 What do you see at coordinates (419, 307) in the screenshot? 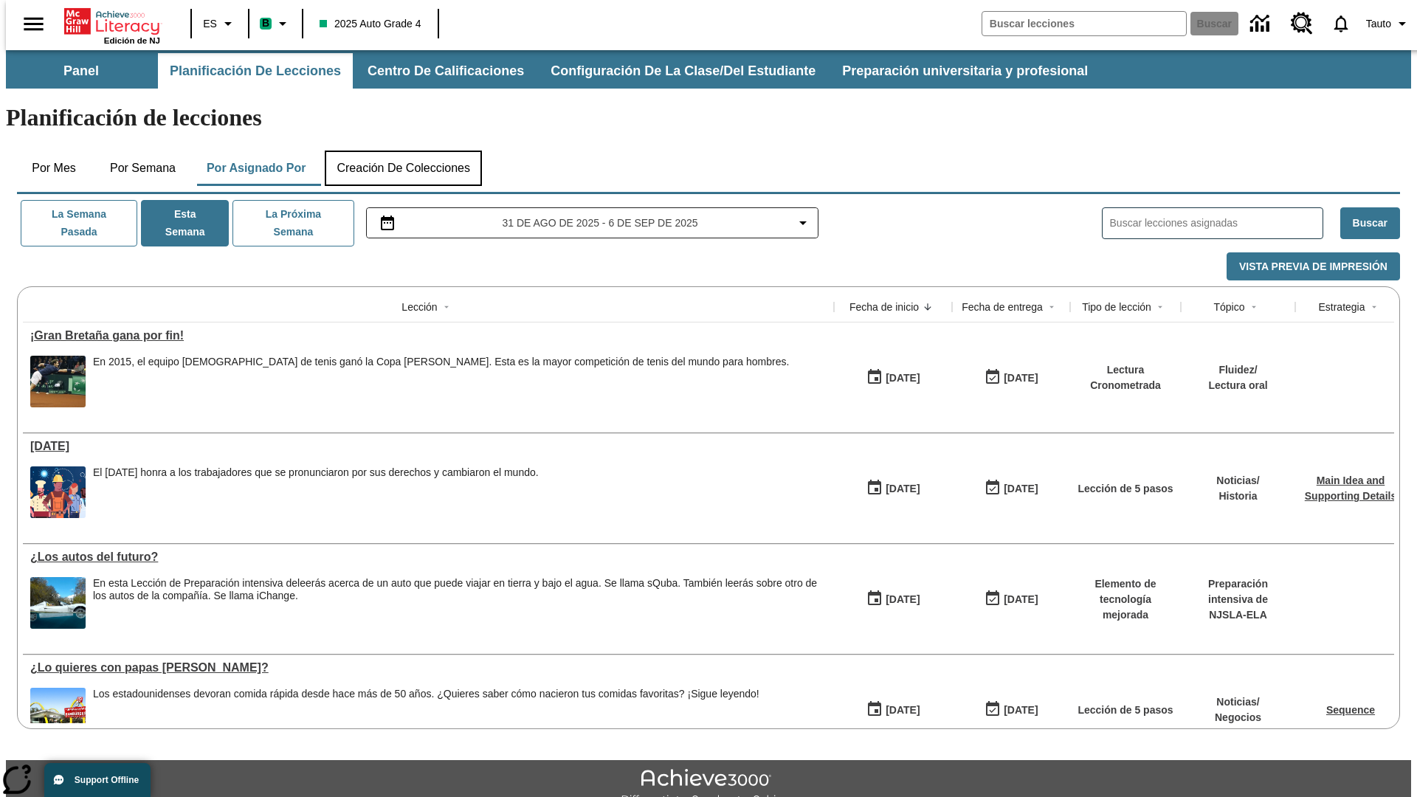
I see `div: Lección` at bounding box center [419, 307].